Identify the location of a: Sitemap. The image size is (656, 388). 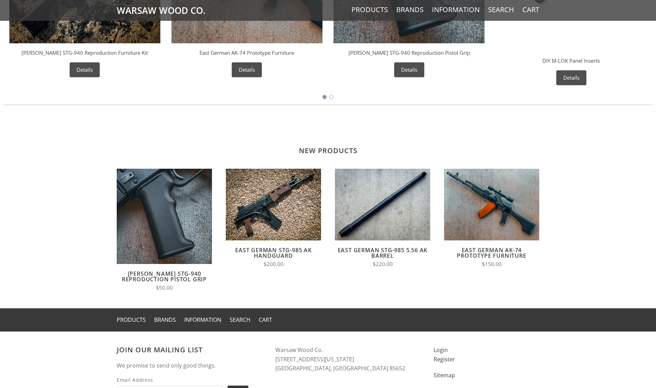
(444, 375).